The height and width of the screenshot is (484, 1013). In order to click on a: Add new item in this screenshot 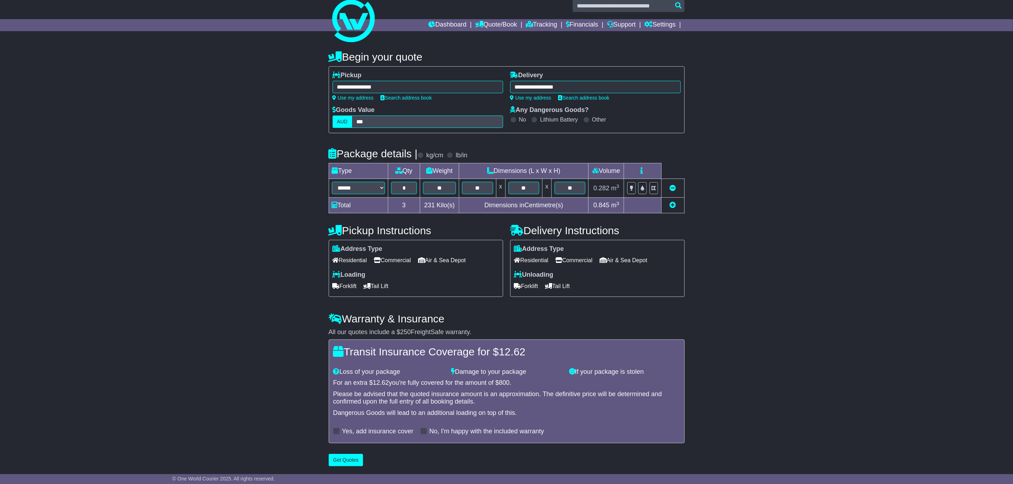, I will do `click(673, 205)`.